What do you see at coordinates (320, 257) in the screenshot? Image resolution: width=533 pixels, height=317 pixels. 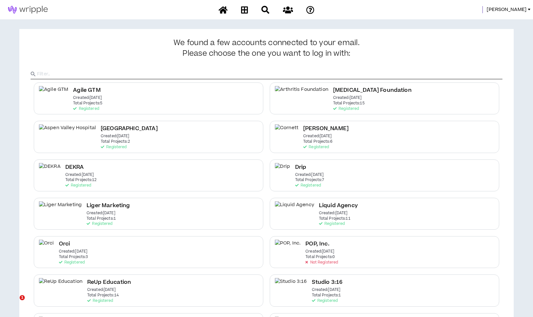 I see `p: Total Projects: 0` at bounding box center [320, 257].